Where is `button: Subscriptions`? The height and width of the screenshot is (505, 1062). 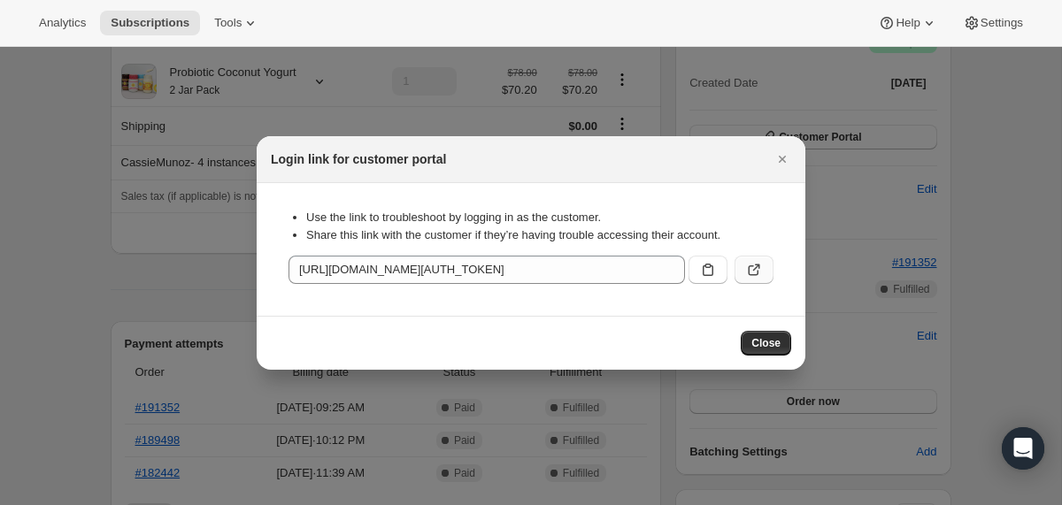 button: Subscriptions is located at coordinates (150, 23).